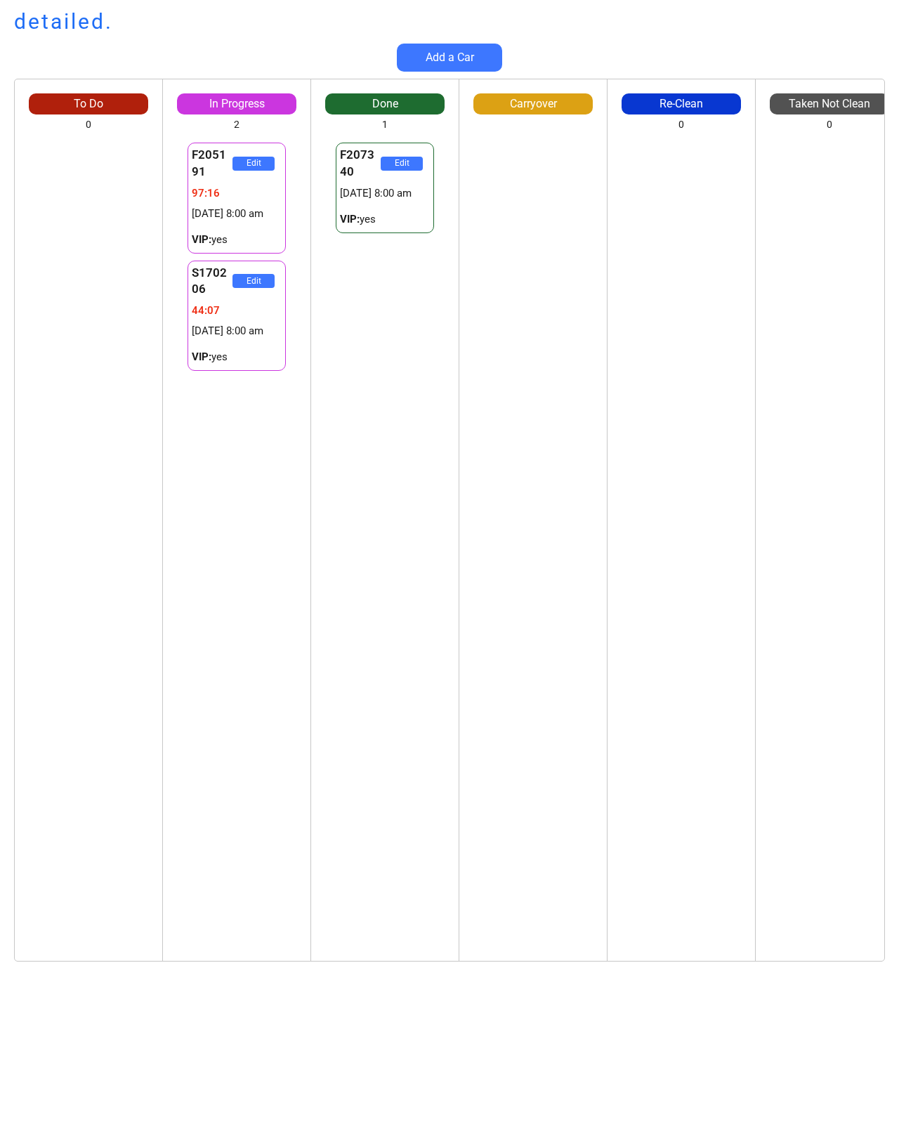 Image resolution: width=899 pixels, height=1121 pixels. I want to click on h1: detailed., so click(63, 22).